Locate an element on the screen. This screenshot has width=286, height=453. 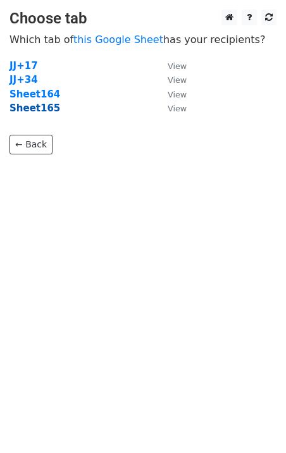
strong: JJ+34 is located at coordinates (23, 80).